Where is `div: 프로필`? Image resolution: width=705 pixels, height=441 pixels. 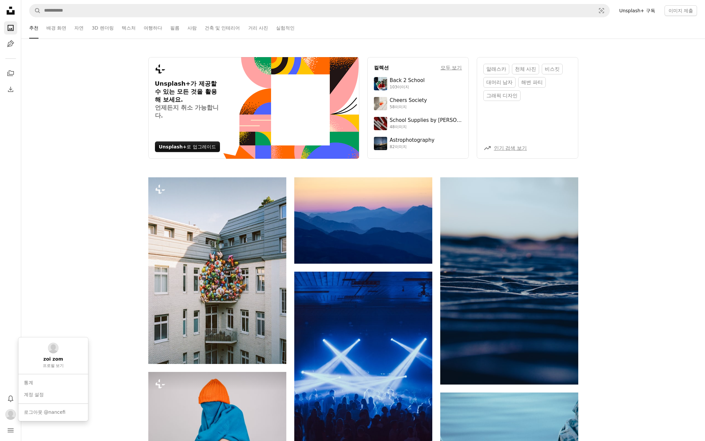 div: 프로필 is located at coordinates (53, 379).